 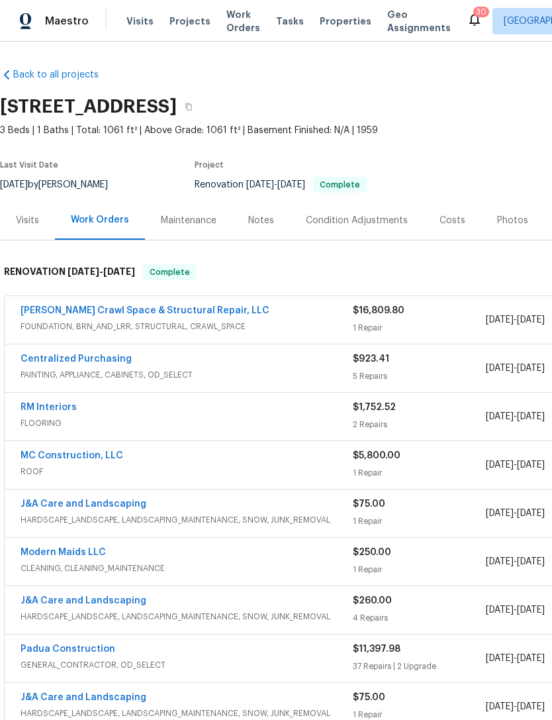 I want to click on a: RM Interiors, so click(x=48, y=407).